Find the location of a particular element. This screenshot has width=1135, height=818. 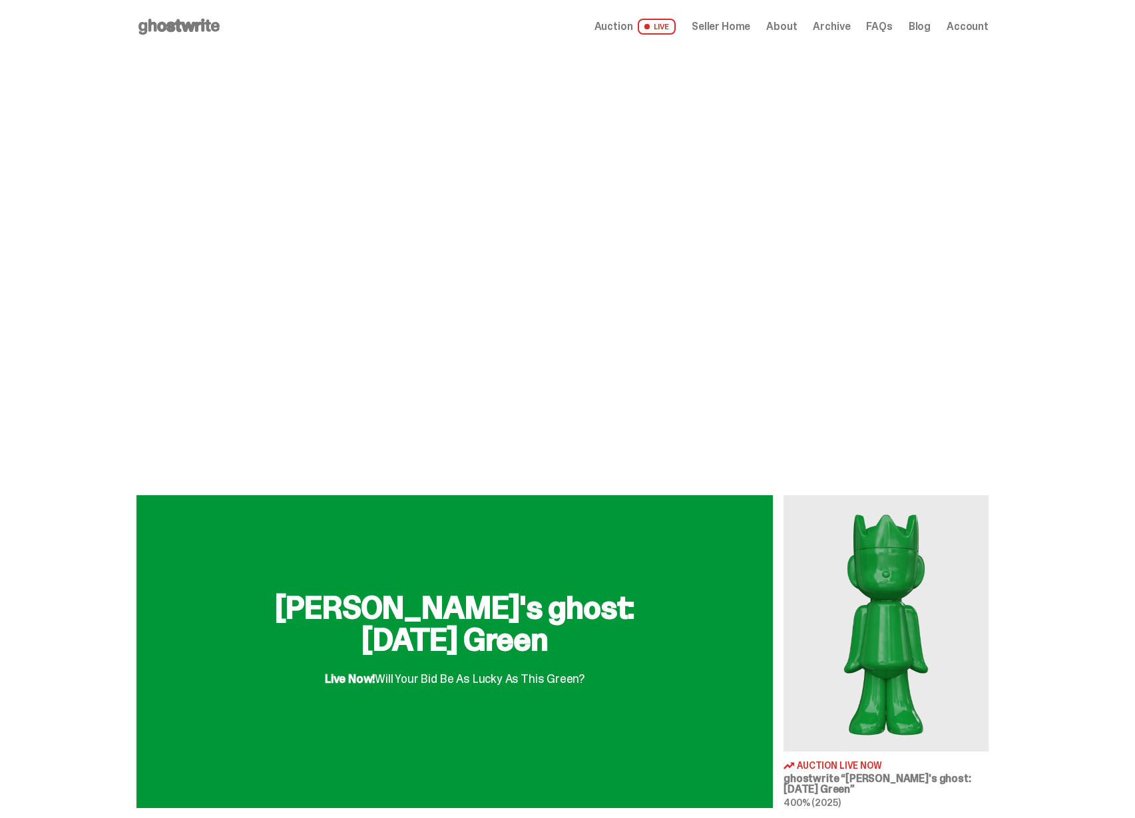

a: Archive is located at coordinates (832, 27).